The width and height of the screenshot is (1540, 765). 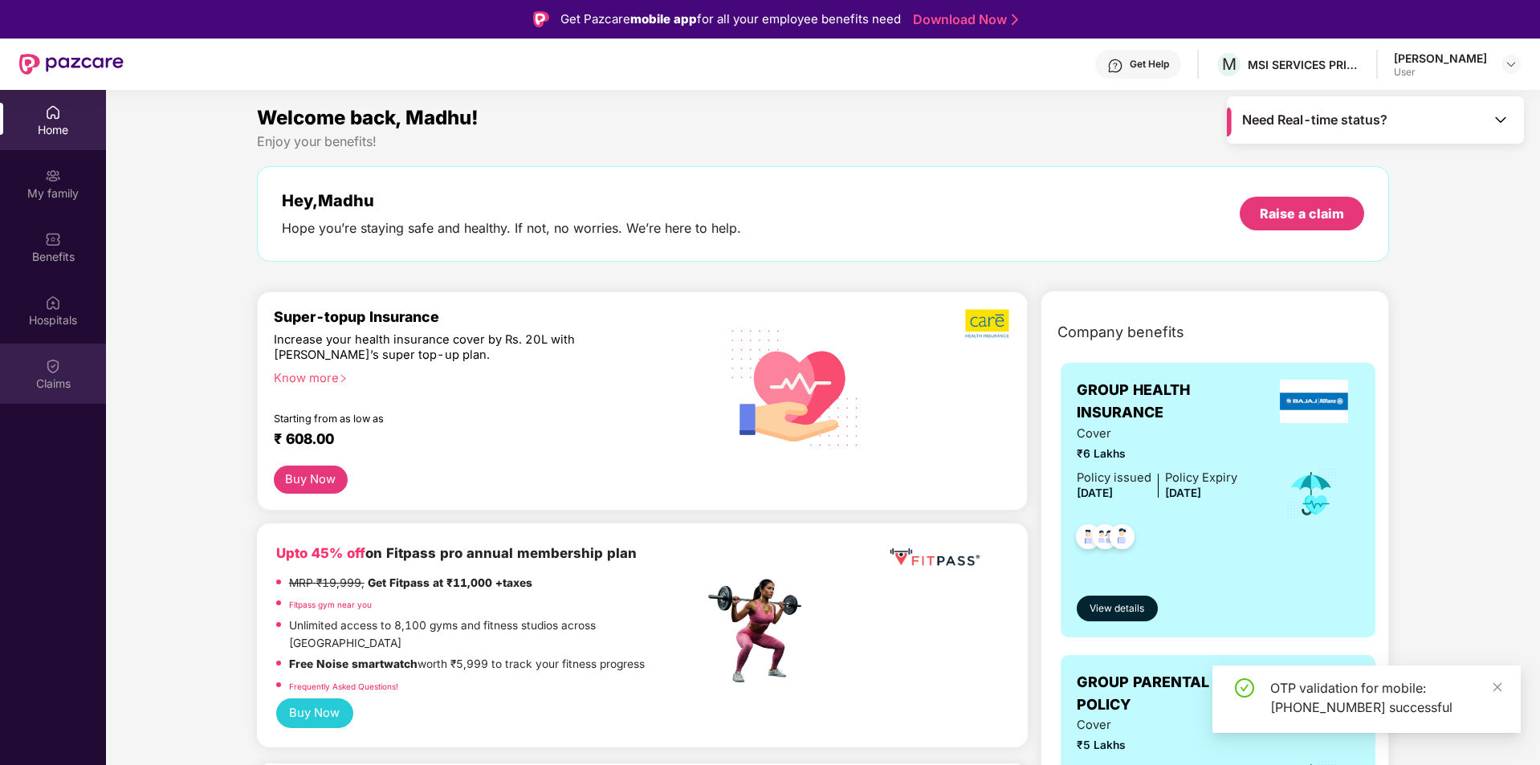 I want to click on span: GROUP PARENTAL POLICY, so click(x=1171, y=694).